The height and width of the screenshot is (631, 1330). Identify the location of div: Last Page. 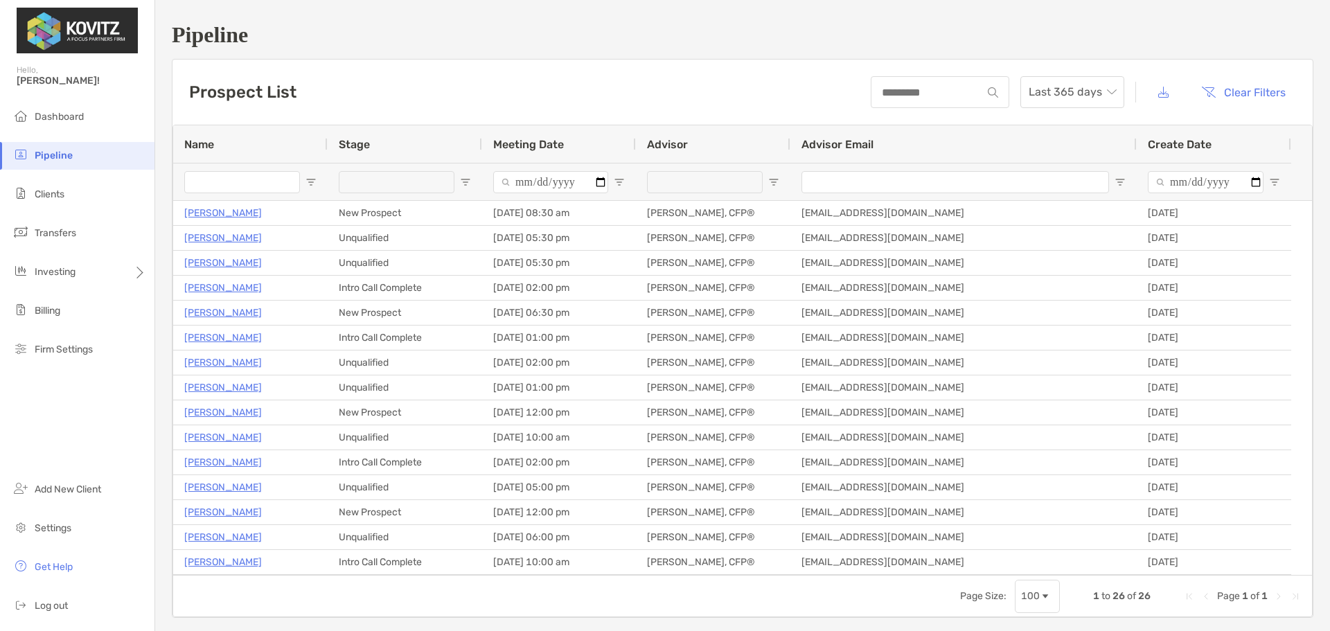
(1295, 596).